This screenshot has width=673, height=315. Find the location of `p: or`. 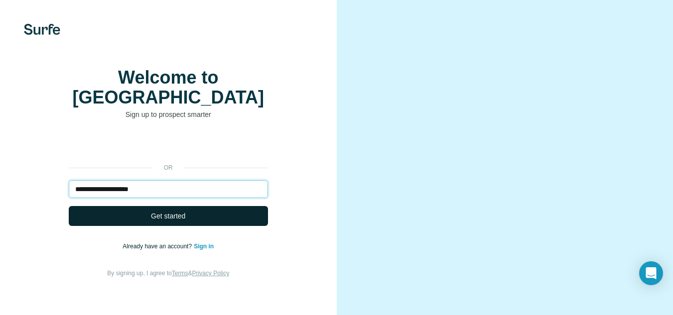

p: or is located at coordinates (168, 168).